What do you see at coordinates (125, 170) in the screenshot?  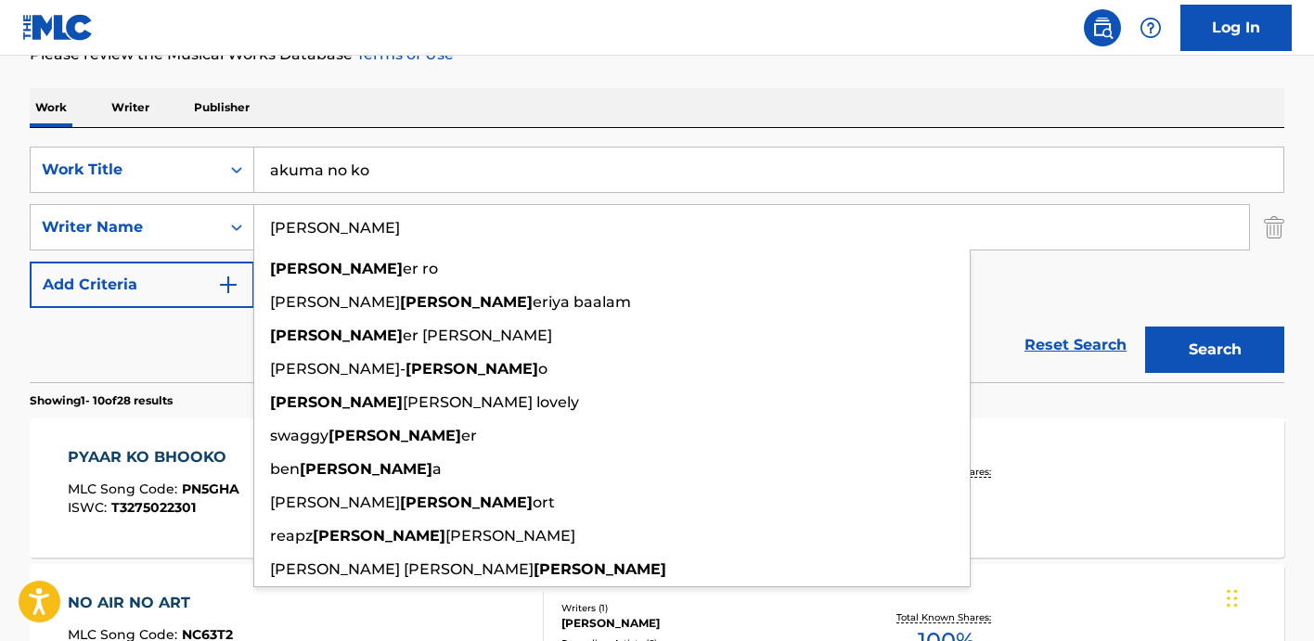 I see `div: Work Title` at bounding box center [125, 170].